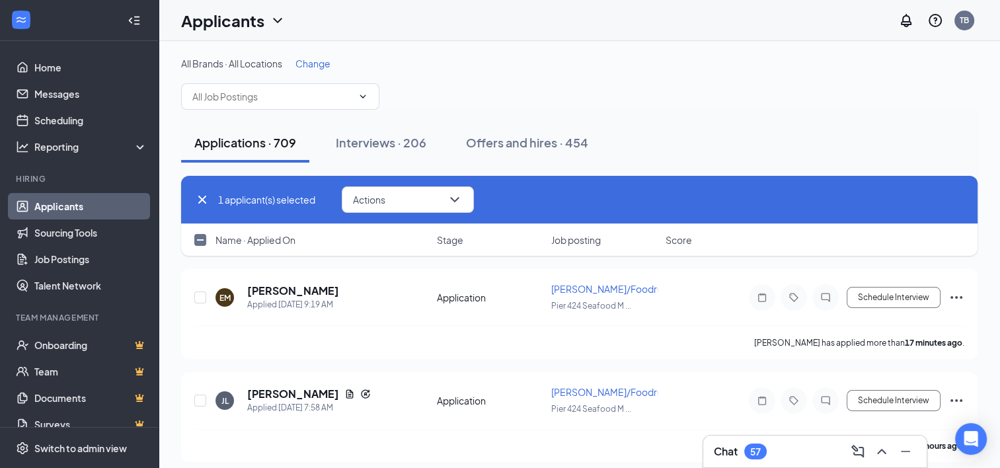 The height and width of the screenshot is (468, 1000). Describe the element at coordinates (91, 94) in the screenshot. I see `a: Messages` at that location.